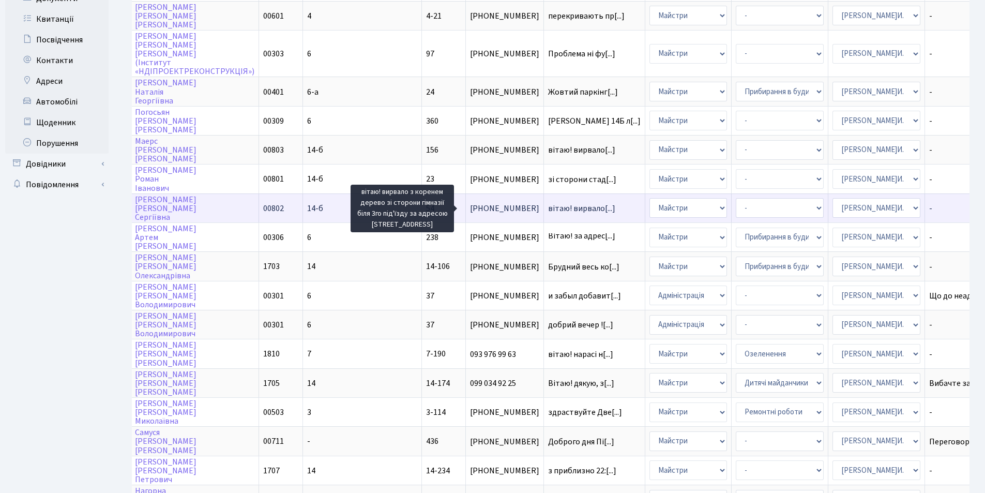 Image resolution: width=985 pixels, height=493 pixels. Describe the element at coordinates (430, 179) in the screenshot. I see `span: 23` at that location.